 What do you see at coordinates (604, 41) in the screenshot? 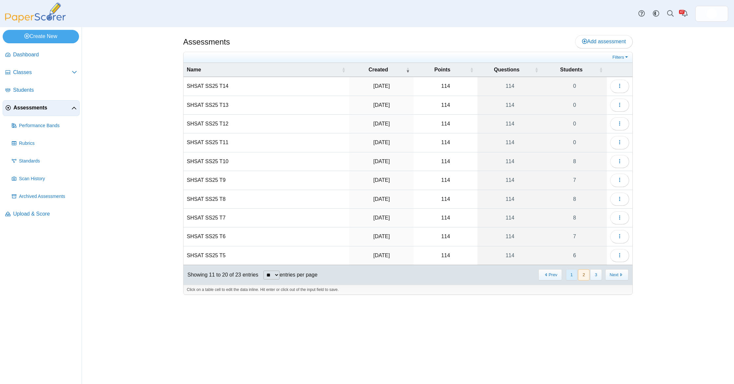
I see `span: Add assessment` at bounding box center [604, 41].